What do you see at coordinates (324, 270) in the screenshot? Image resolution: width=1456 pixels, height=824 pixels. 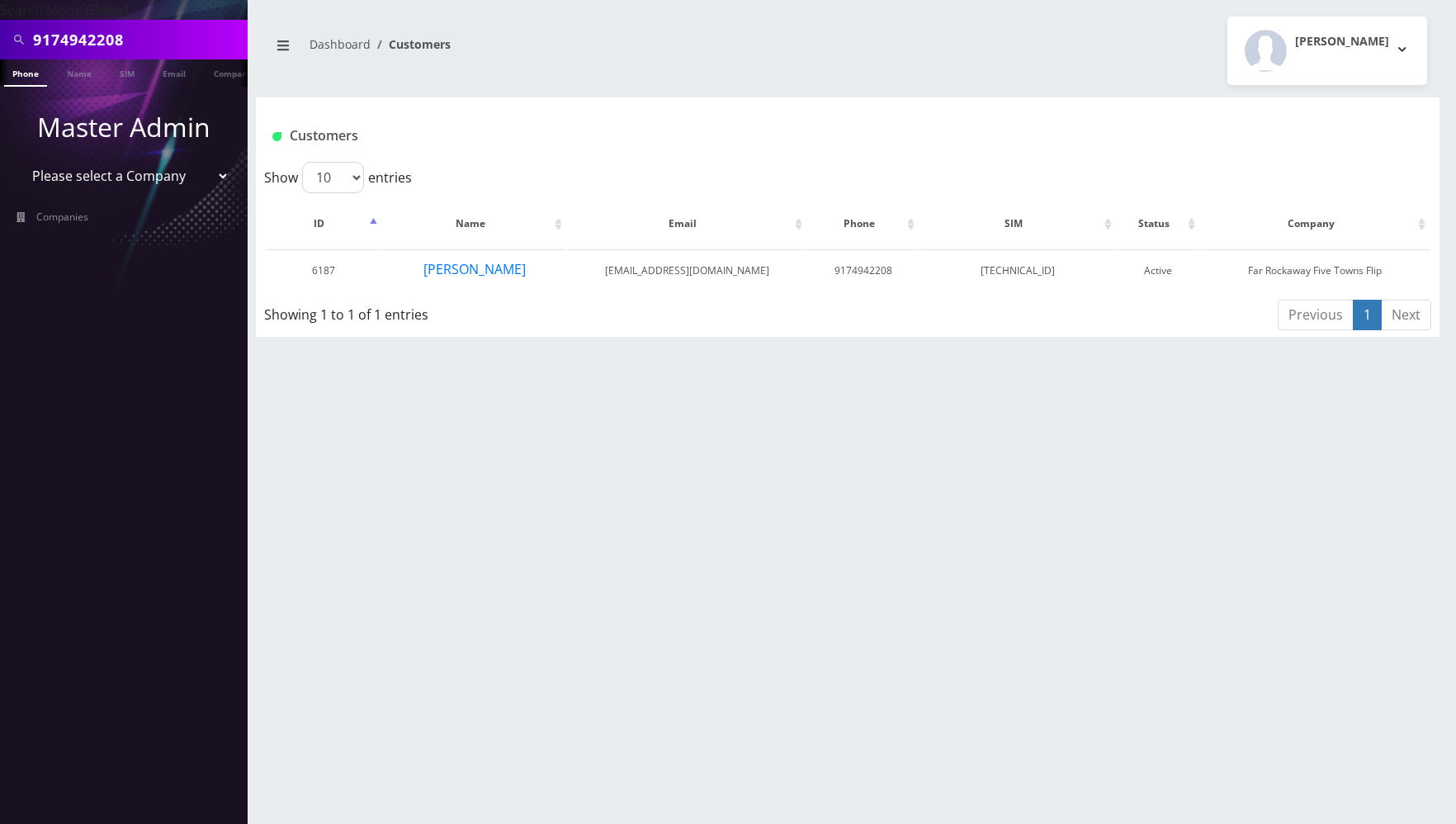 I see `td: 6187` at bounding box center [324, 270].